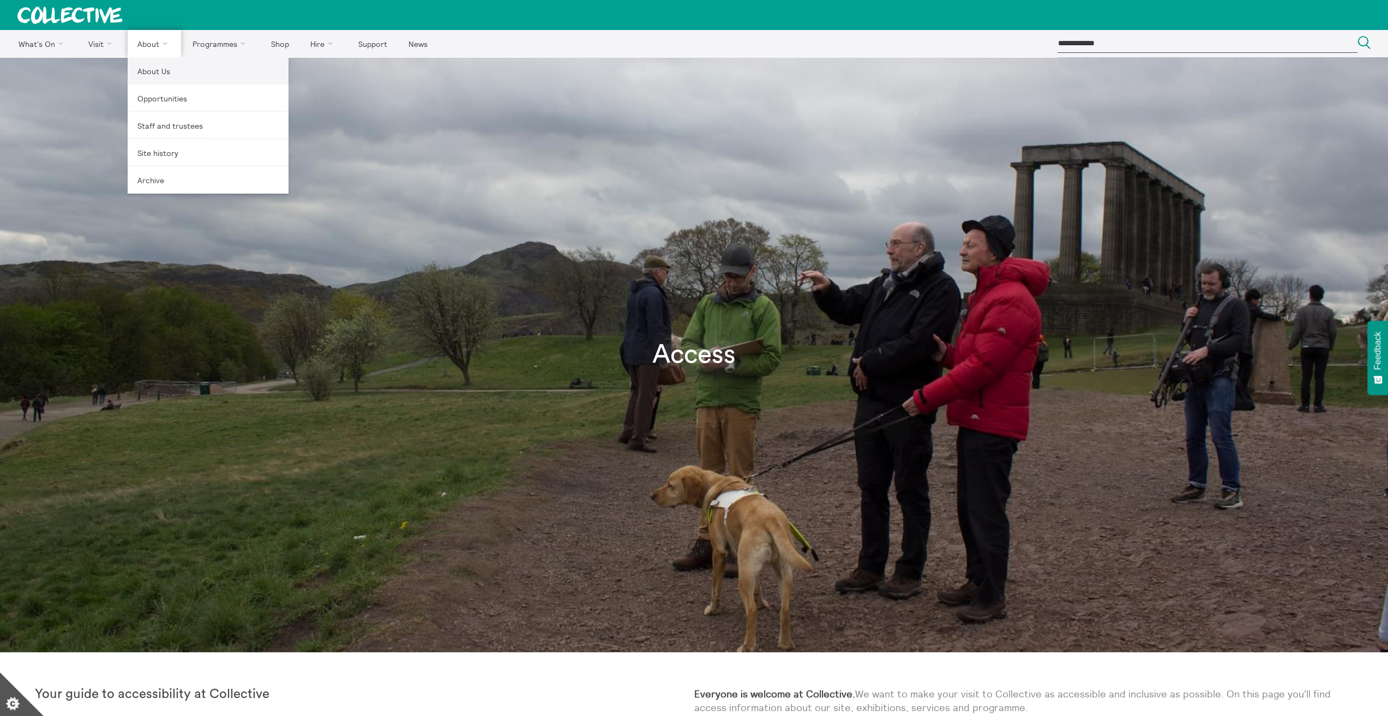 Image resolution: width=1388 pixels, height=716 pixels. I want to click on a: About Us, so click(208, 71).